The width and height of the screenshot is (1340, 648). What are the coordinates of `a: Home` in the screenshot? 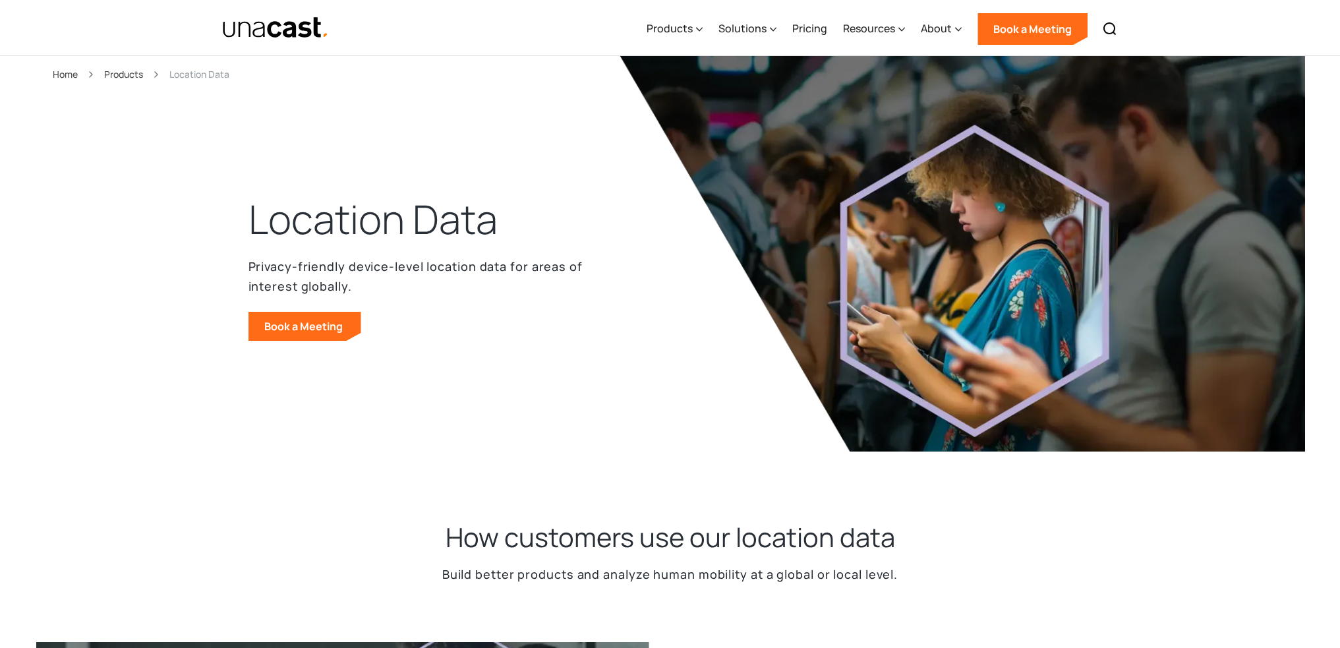 It's located at (65, 74).